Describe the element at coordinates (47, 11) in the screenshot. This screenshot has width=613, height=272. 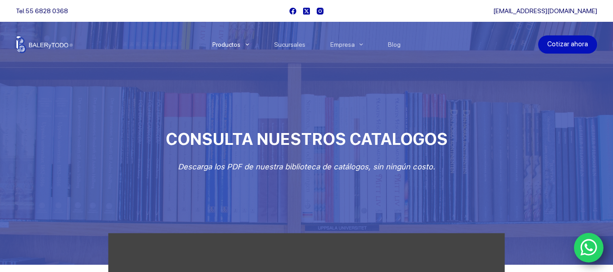
I see `a: 55 6828 0368` at that location.